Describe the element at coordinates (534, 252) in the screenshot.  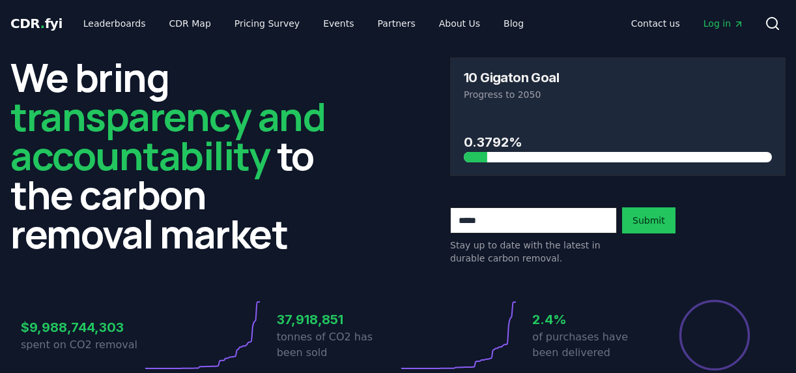
I see `p: Stay up to date with the latest in durable carbon removal.` at that location.